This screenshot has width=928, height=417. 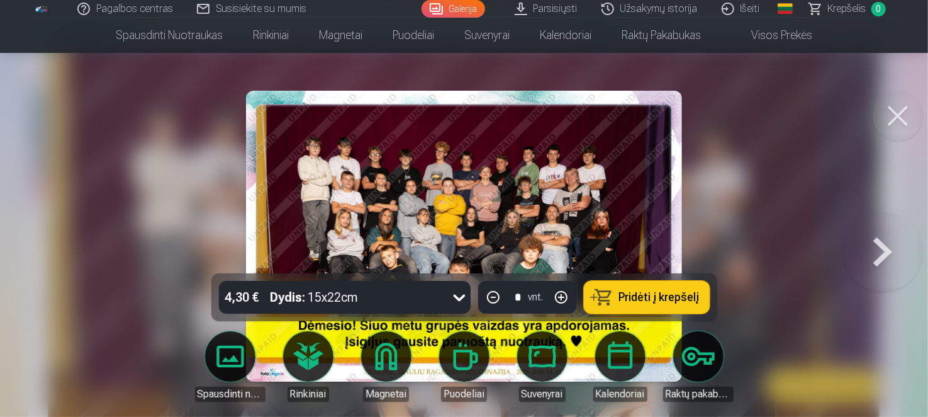 What do you see at coordinates (42, 9) in the screenshot?
I see `img: /fa2` at bounding box center [42, 9].